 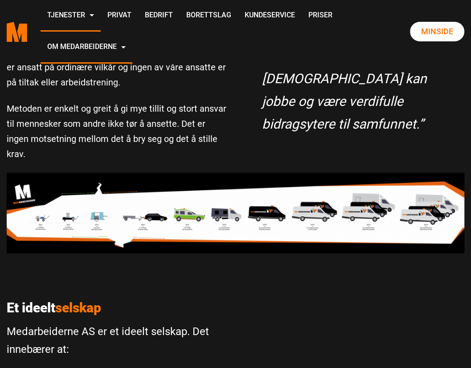 What do you see at coordinates (118, 67) in the screenshot?
I see `p: Vi betaler lønn fra første dag, og alle våre medarbeidere er ansatt på ordinære vilkår og ingen a...` at bounding box center [118, 67].